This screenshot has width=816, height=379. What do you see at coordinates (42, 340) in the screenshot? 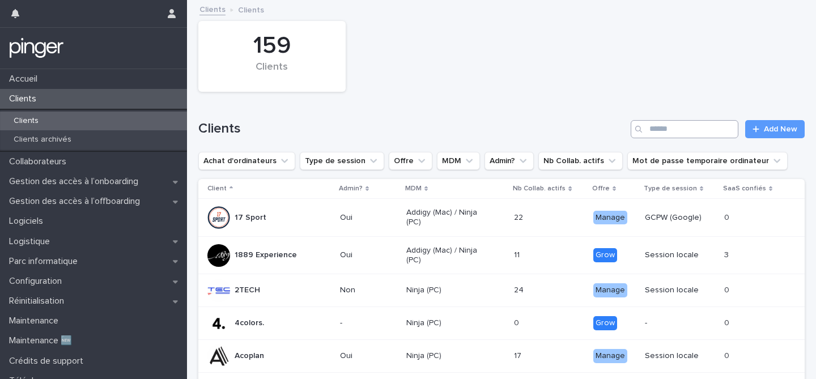
I see `p: Maintenance 🆕` at bounding box center [42, 340].